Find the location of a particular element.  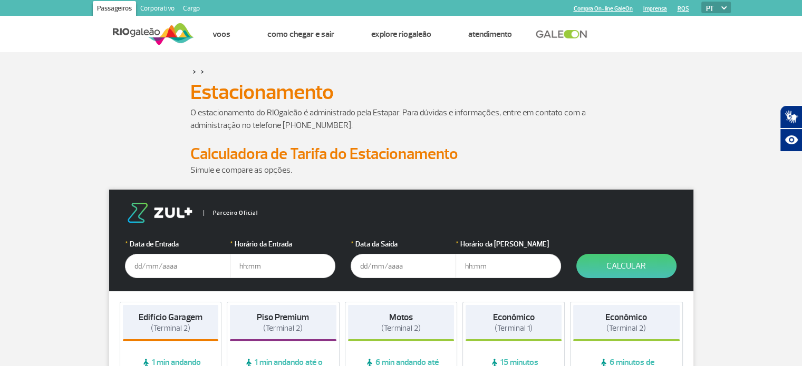

label: Data da Saída is located at coordinates (403, 244).